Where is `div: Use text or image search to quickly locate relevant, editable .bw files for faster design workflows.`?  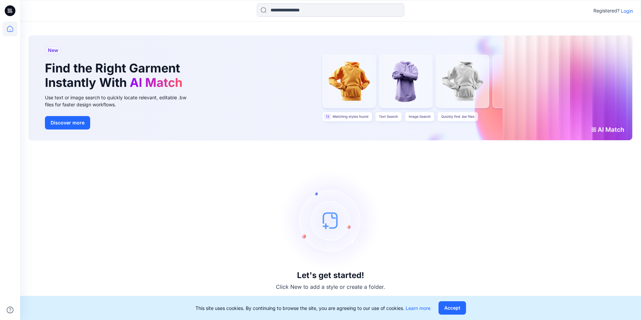
div: Use text or image search to quickly locate relevant, editable .bw files for faster design workflows. is located at coordinates (120, 101).